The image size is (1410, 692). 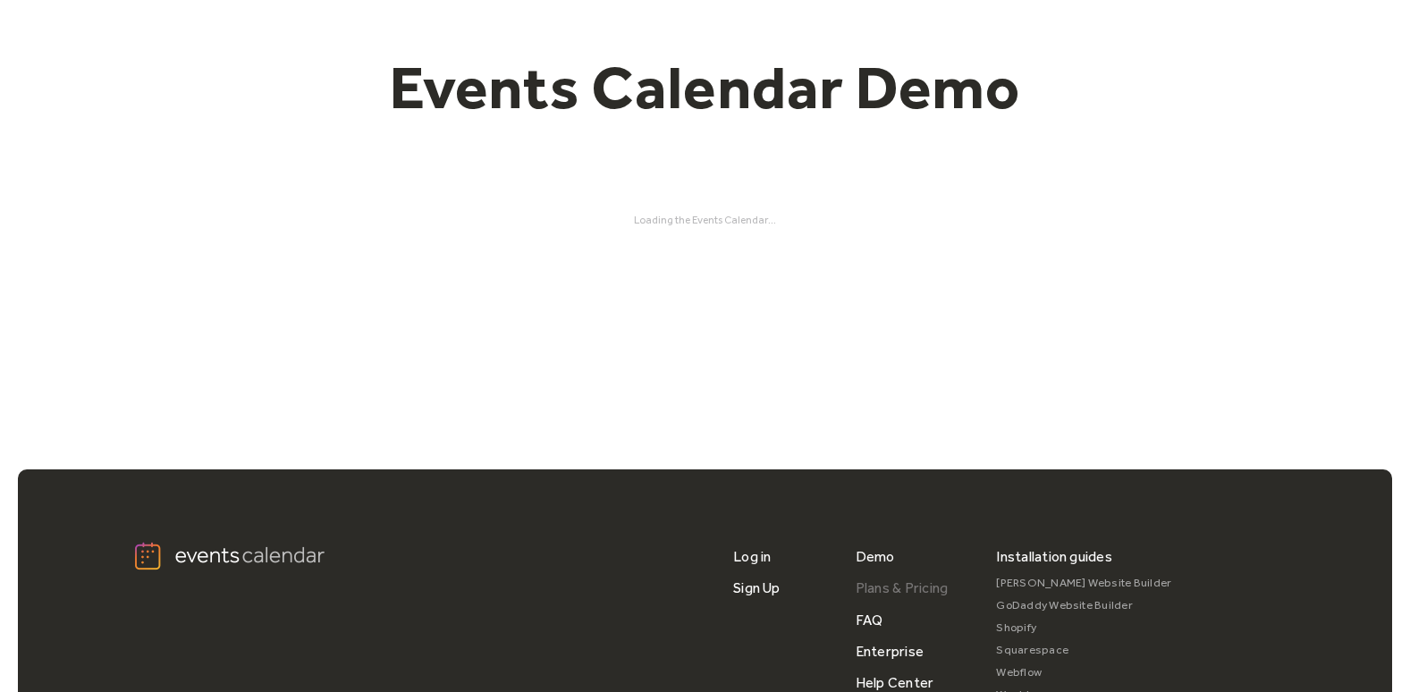 I want to click on a: Squarespace, so click(x=1084, y=650).